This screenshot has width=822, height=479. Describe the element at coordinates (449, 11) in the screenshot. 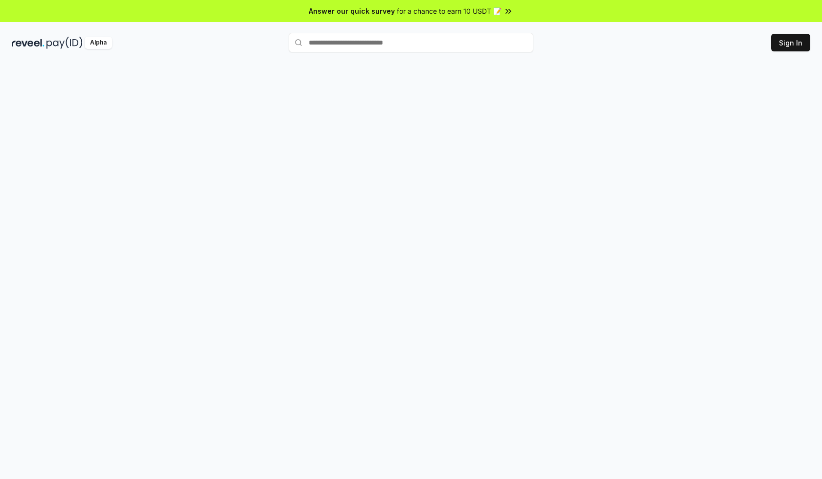

I see `span: for a chance to earn 10 USDT 📝` at that location.